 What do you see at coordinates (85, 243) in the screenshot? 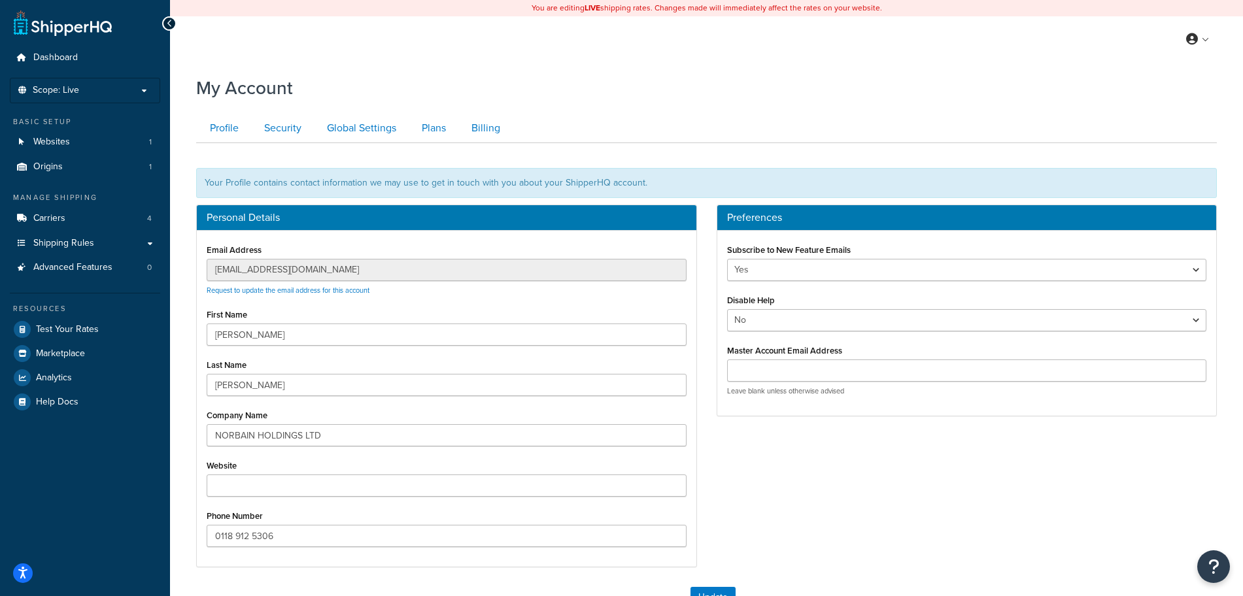
I see `a: Shipping Rules` at bounding box center [85, 243].